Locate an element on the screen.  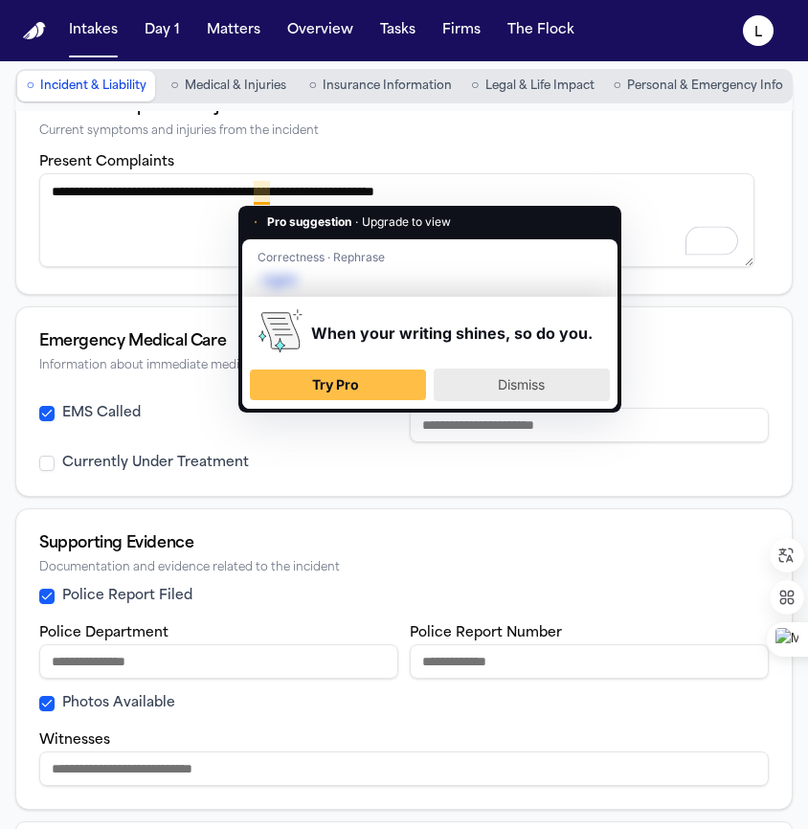
label: Currently Under Treatment is located at coordinates (155, 463).